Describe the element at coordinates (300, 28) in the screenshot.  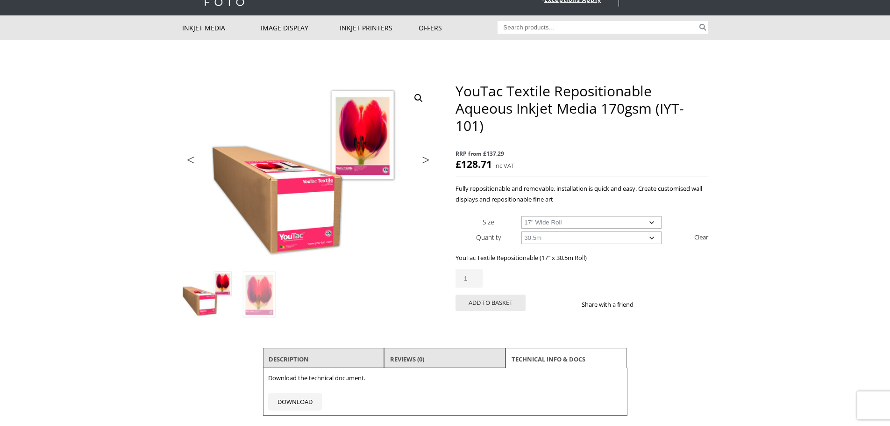
I see `a: Image Display` at that location.